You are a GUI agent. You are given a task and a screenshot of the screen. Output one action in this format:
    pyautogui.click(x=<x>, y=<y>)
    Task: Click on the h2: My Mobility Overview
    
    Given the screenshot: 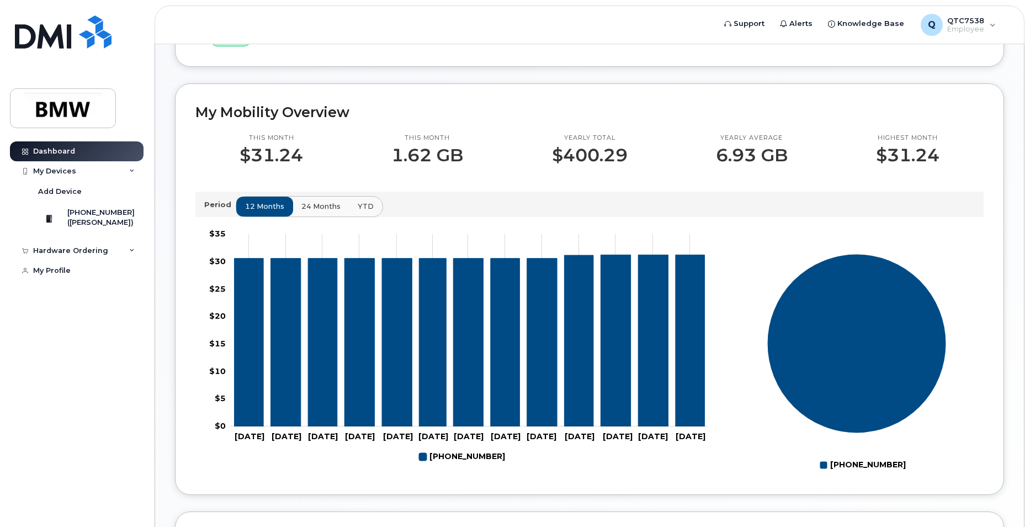 What is the action you would take?
    pyautogui.click(x=590, y=112)
    